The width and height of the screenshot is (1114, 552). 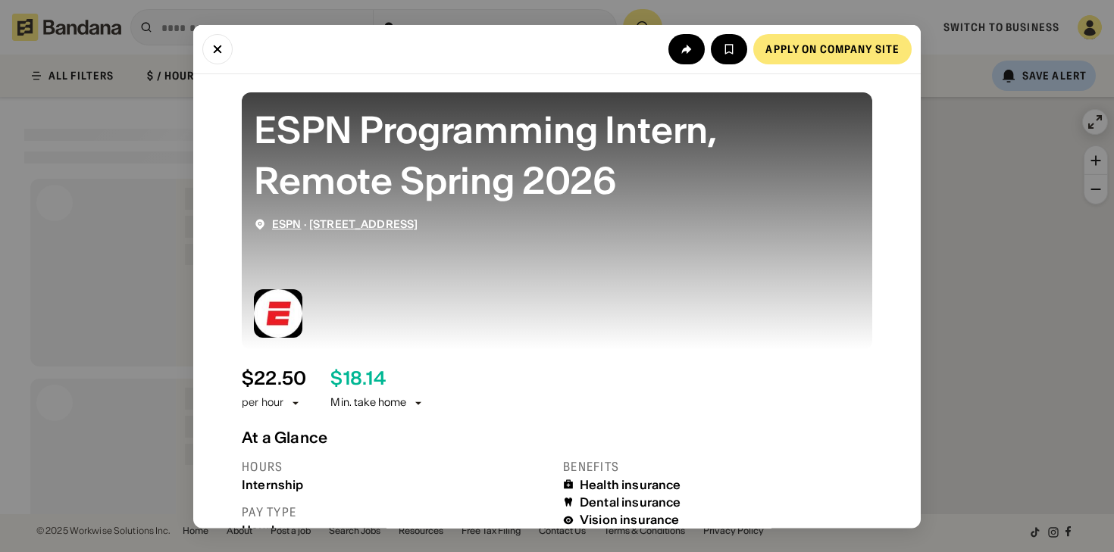 I want to click on div: Min. take home, so click(x=377, y=403).